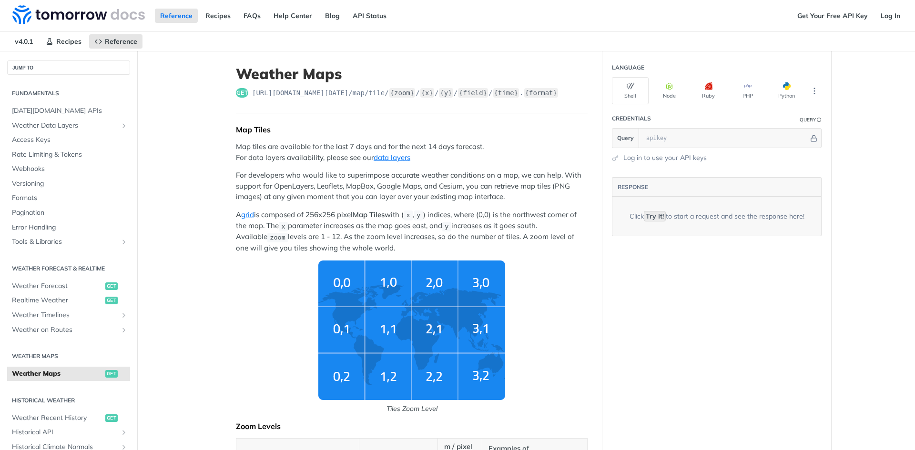 The width and height of the screenshot is (915, 450). I want to click on span: Access Keys, so click(70, 140).